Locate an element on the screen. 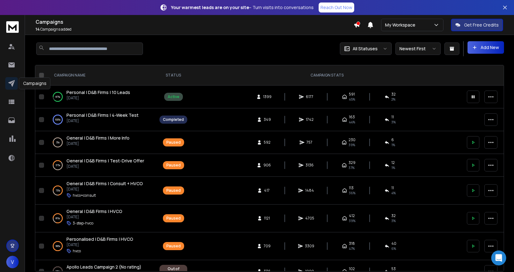 This screenshot has width=514, height=272. span: 12 is located at coordinates (393, 163).